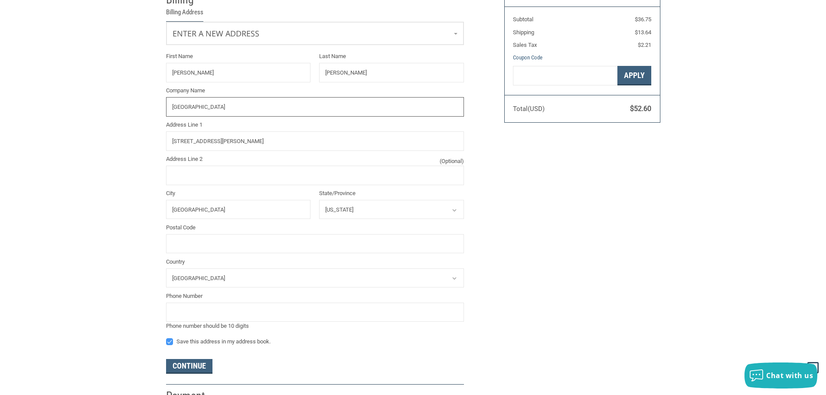  I want to click on small: (Optional), so click(452, 161).